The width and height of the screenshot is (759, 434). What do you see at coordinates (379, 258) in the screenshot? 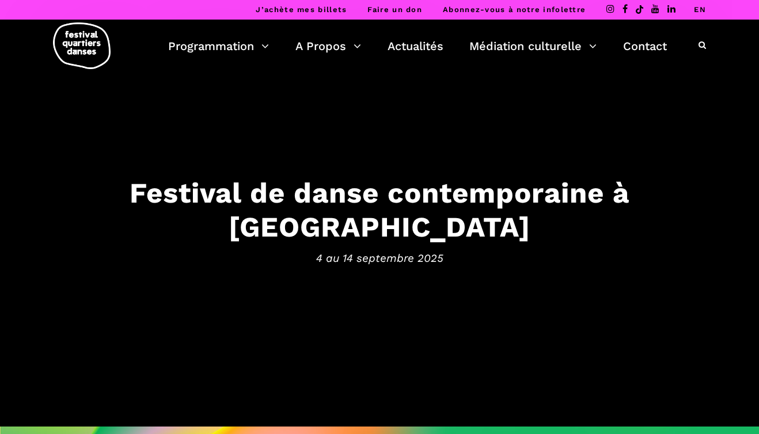
I see `span: 4 au 14 septembre 2025` at bounding box center [379, 258].